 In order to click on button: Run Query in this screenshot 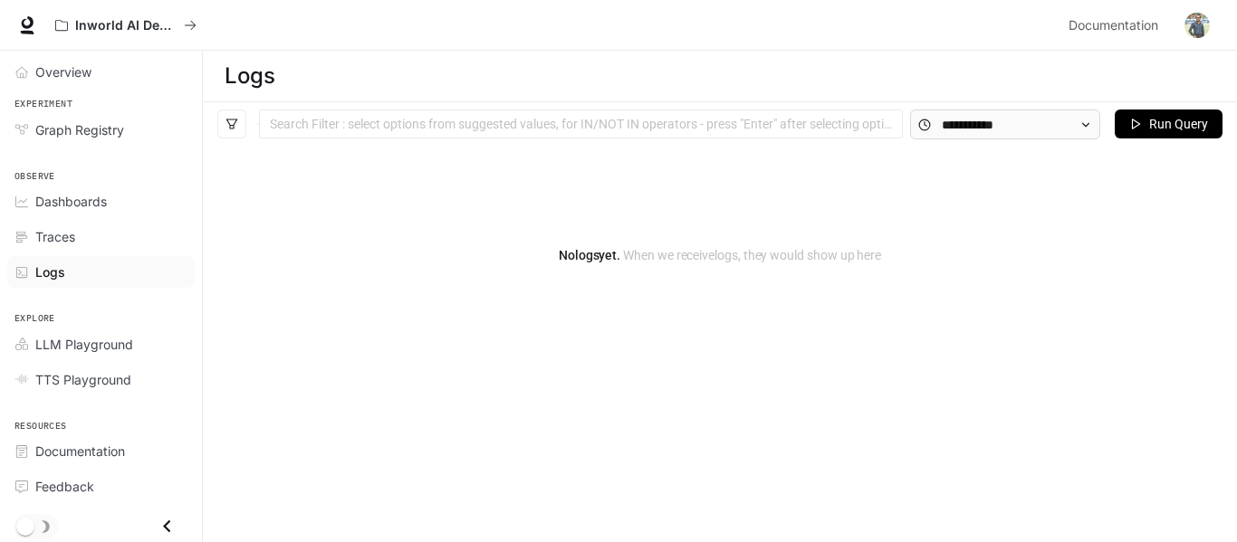, I will do `click(1168, 124)`.